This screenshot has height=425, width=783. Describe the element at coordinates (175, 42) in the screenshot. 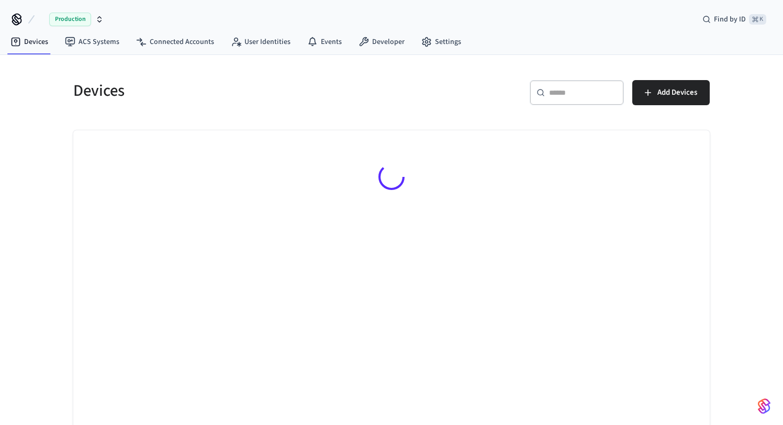

I see `a: Connected Accounts` at that location.